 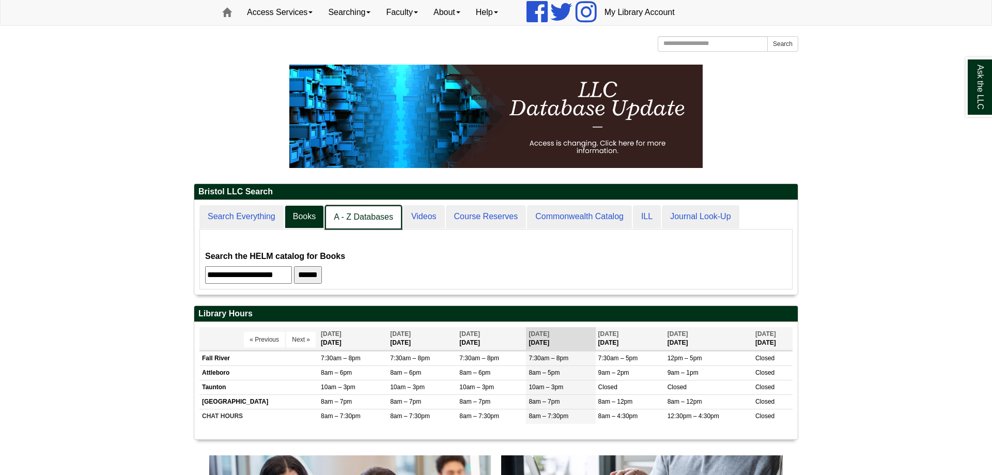 What do you see at coordinates (700, 217) in the screenshot?
I see `a: Journal Look-Up` at bounding box center [700, 217].